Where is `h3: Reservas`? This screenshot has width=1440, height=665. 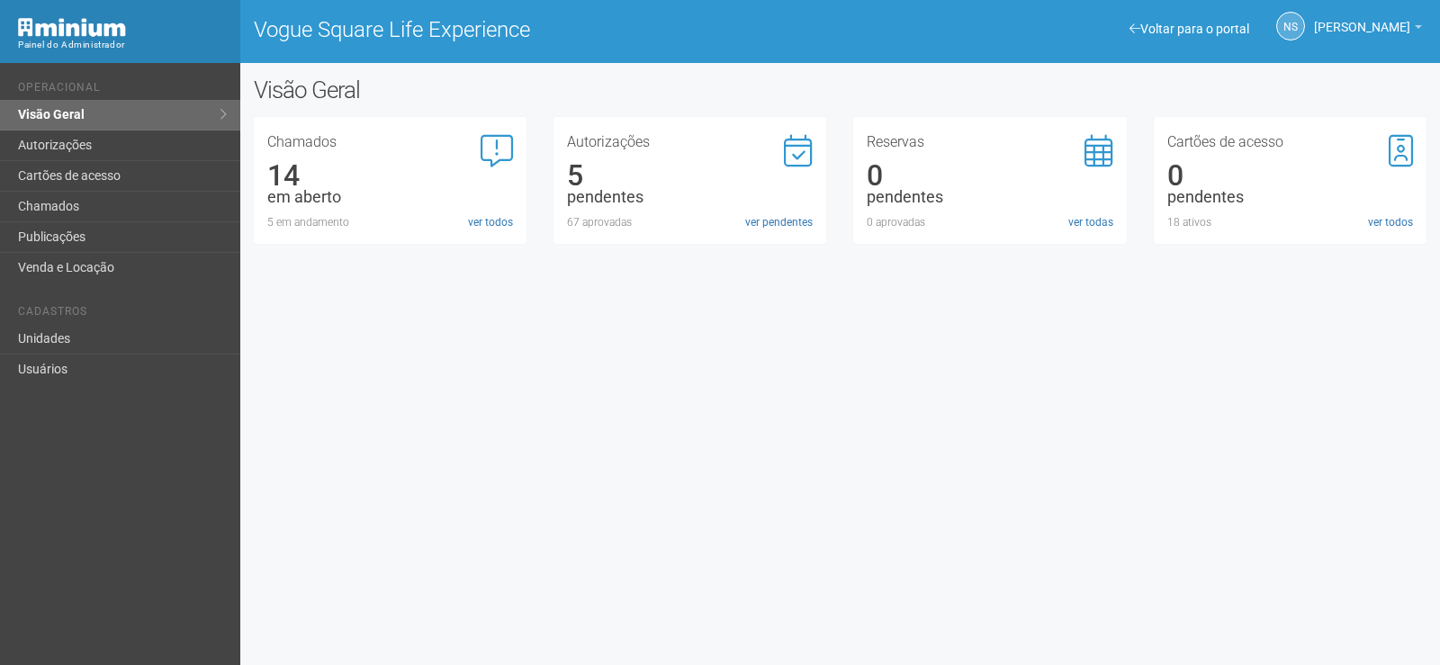
h3: Reservas is located at coordinates (989, 142).